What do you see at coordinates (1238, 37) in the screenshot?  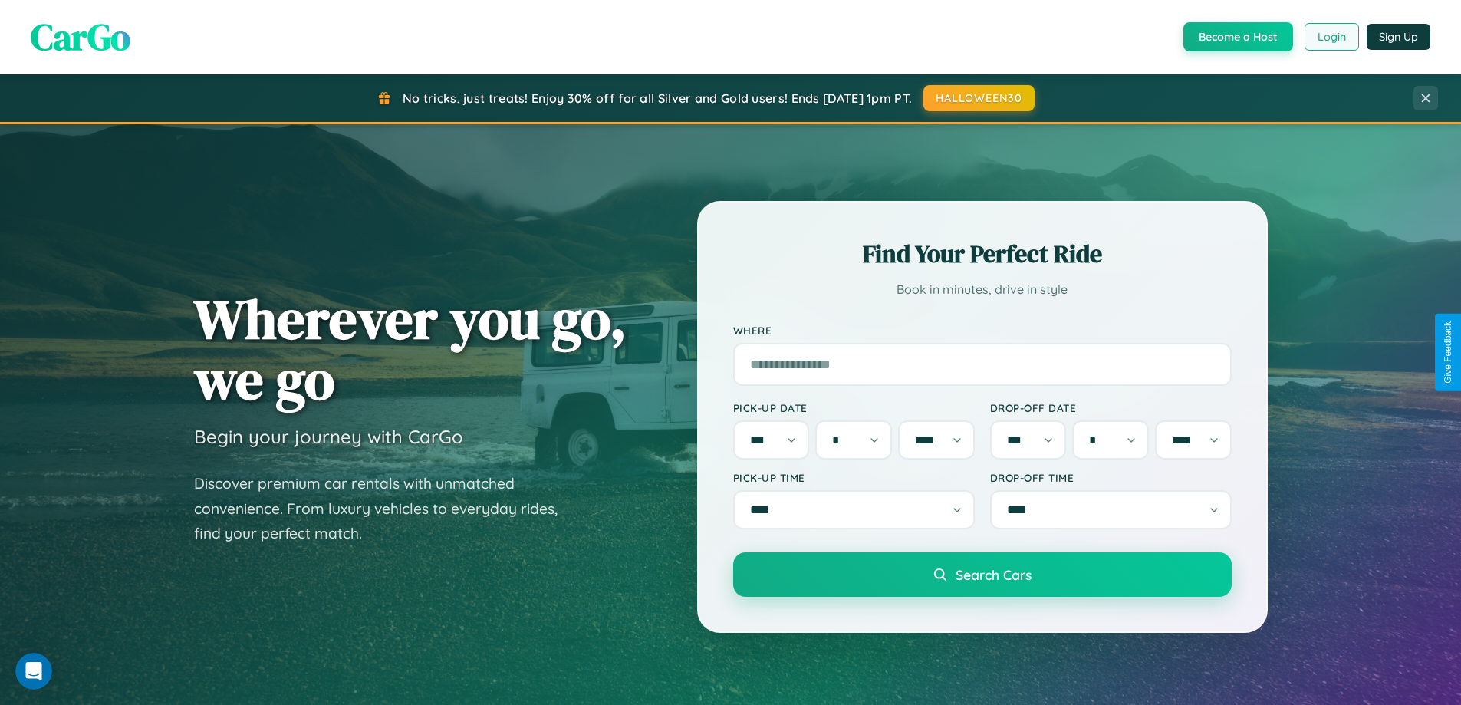 I see `button: Become a Host` at bounding box center [1238, 37].